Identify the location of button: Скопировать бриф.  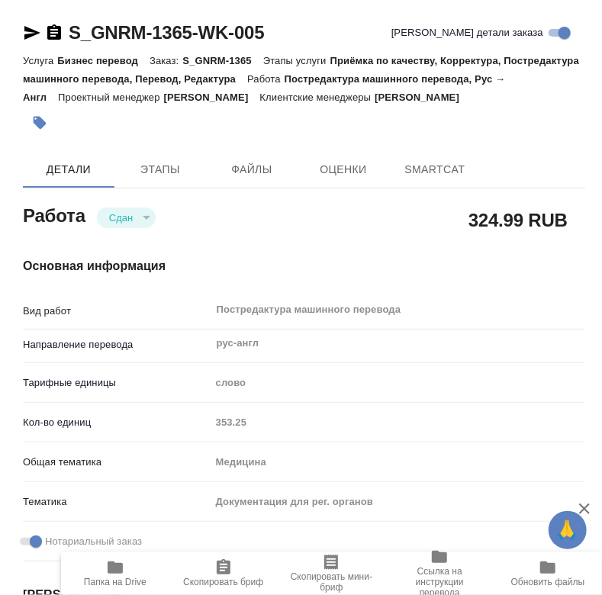
(224, 574).